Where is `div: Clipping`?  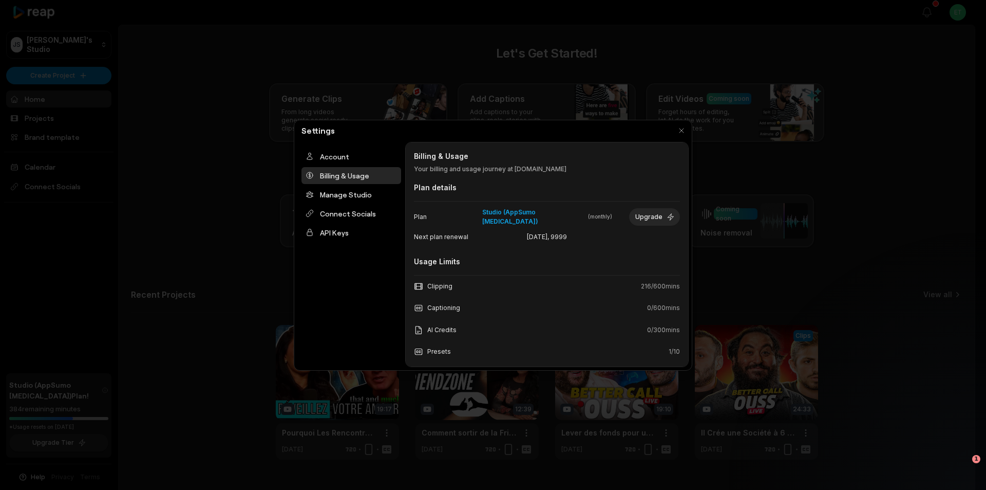
div: Clipping is located at coordinates (433, 286).